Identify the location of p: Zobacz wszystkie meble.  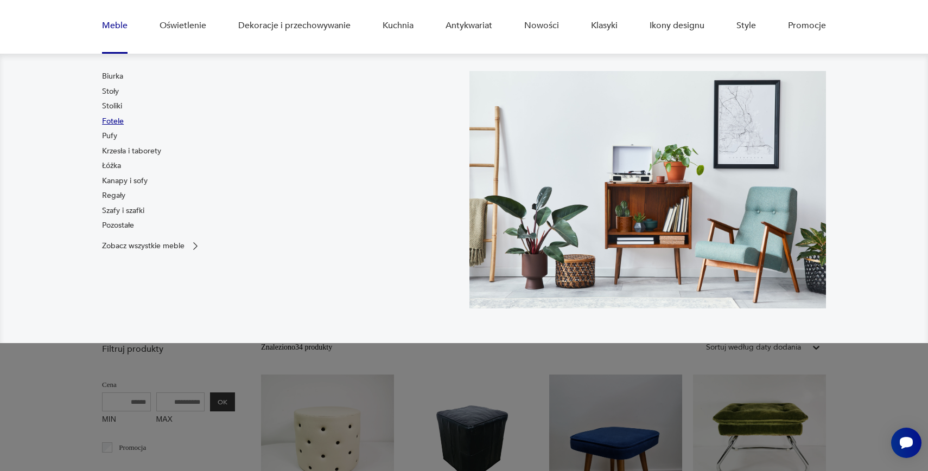
(143, 246).